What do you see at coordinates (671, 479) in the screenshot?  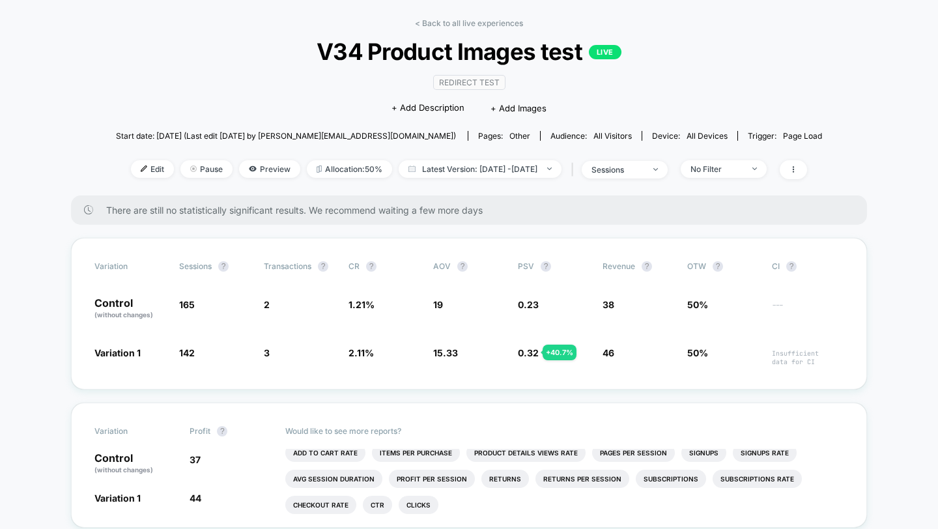 I see `li: Subscriptions` at bounding box center [671, 479].